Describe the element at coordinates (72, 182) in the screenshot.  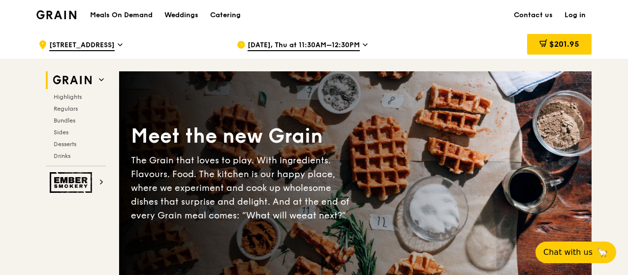
I see `img: Ember Smokery web logo` at that location.